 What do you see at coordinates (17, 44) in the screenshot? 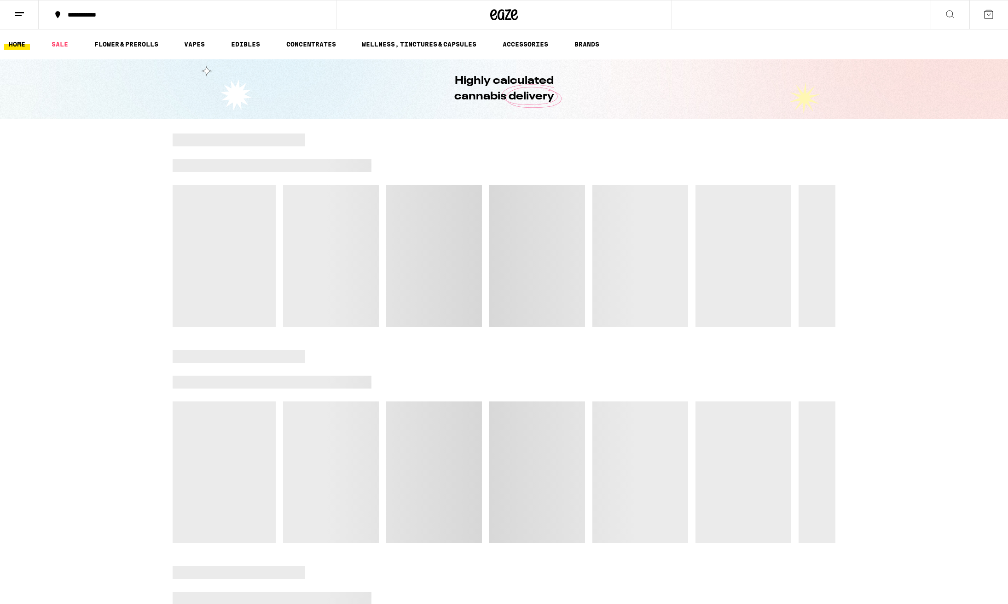
I see `a: HOME` at bounding box center [17, 44].